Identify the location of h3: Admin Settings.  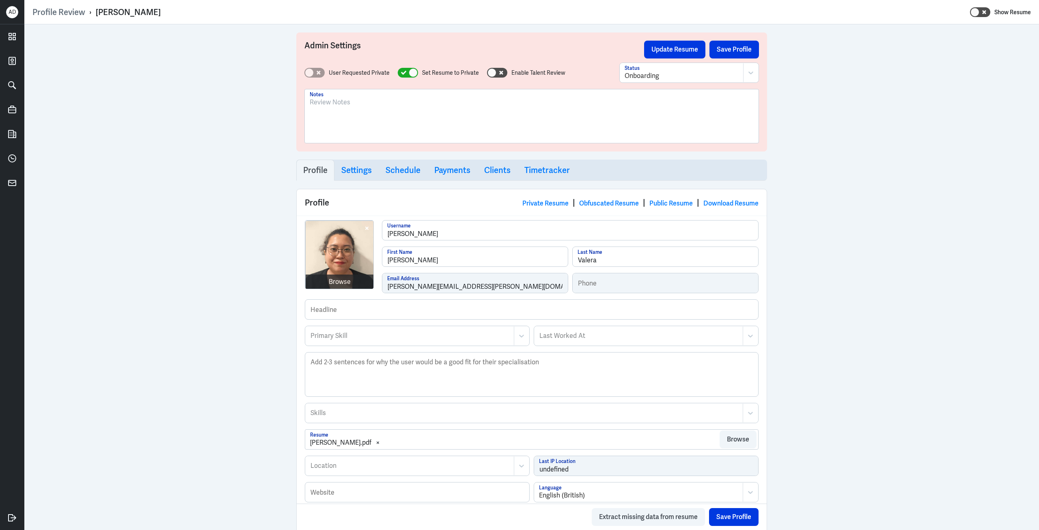
(474, 50).